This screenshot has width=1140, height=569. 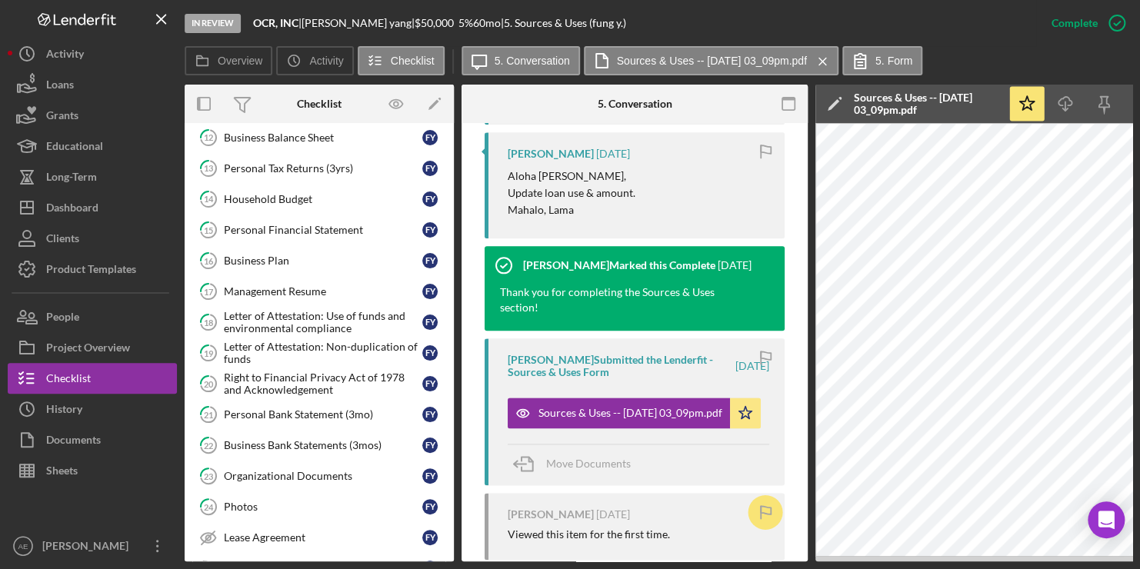 What do you see at coordinates (627, 300) in the screenshot?
I see `div: Thank you for completing the Sources & Uses section!` at bounding box center [627, 300].